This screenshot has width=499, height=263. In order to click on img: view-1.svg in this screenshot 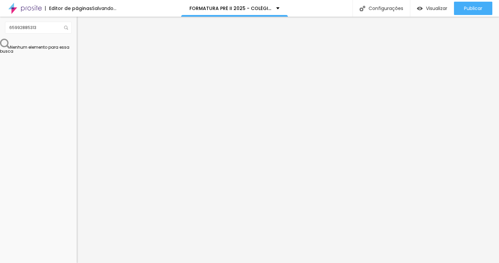, I will do `click(419, 8)`.